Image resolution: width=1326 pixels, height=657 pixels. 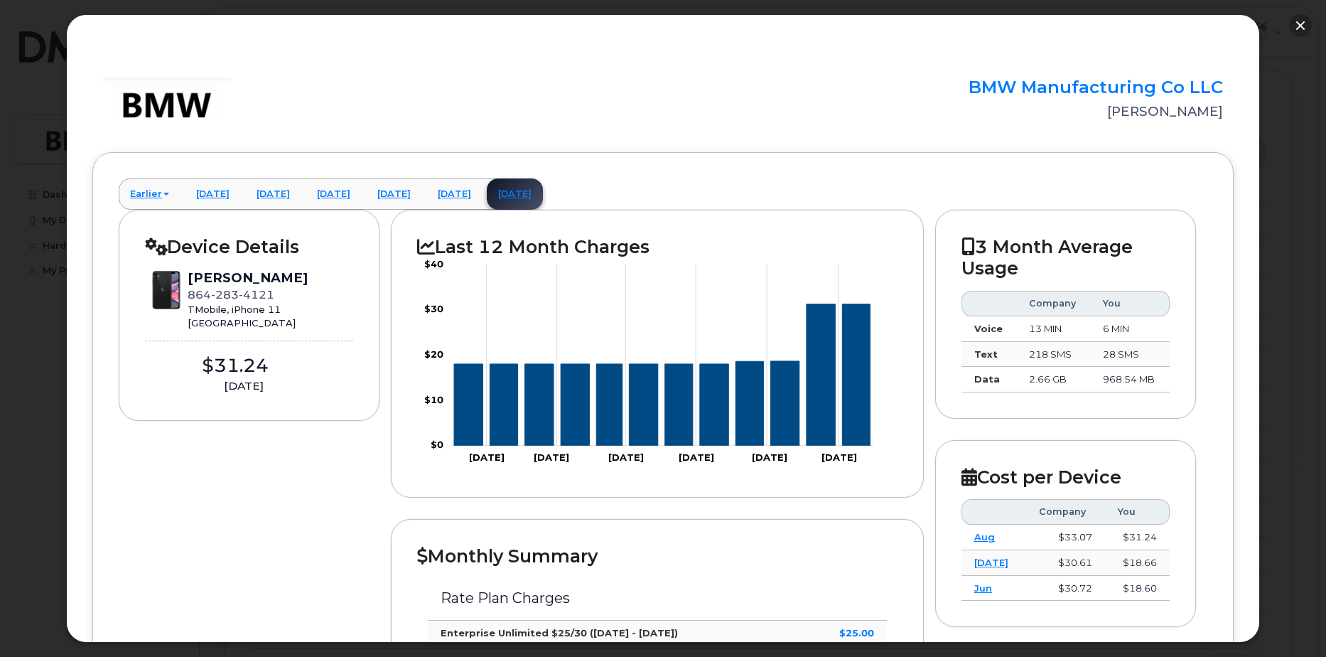 I want to click on strong: Text, so click(x=985, y=354).